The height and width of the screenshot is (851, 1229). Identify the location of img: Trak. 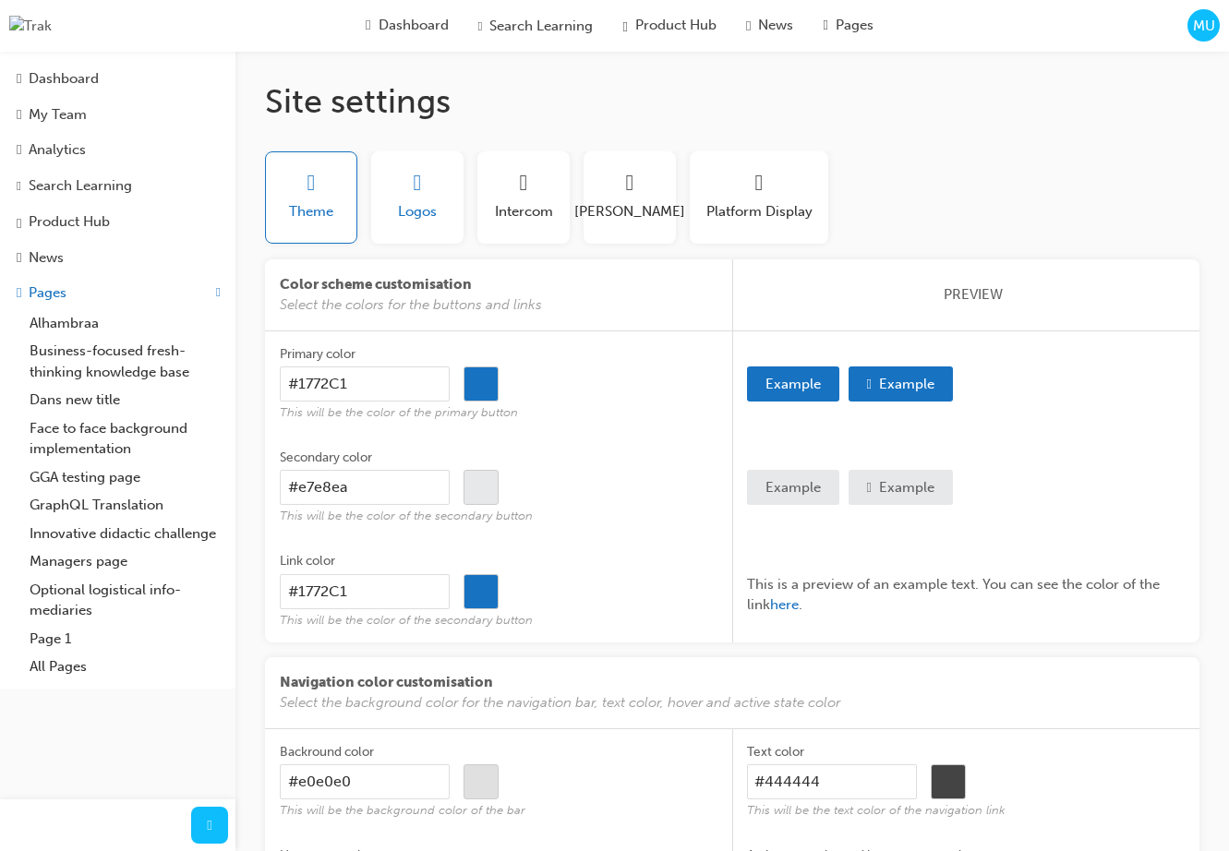
(30, 26).